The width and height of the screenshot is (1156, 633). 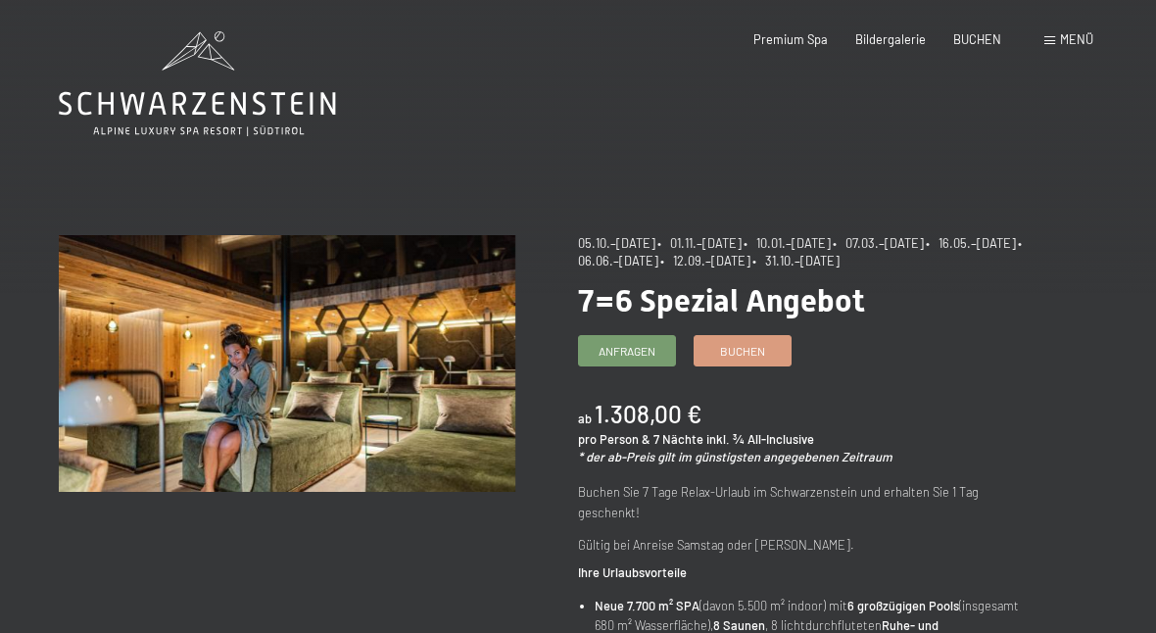 What do you see at coordinates (742, 351) in the screenshot?
I see `a: Buchen` at bounding box center [742, 351].